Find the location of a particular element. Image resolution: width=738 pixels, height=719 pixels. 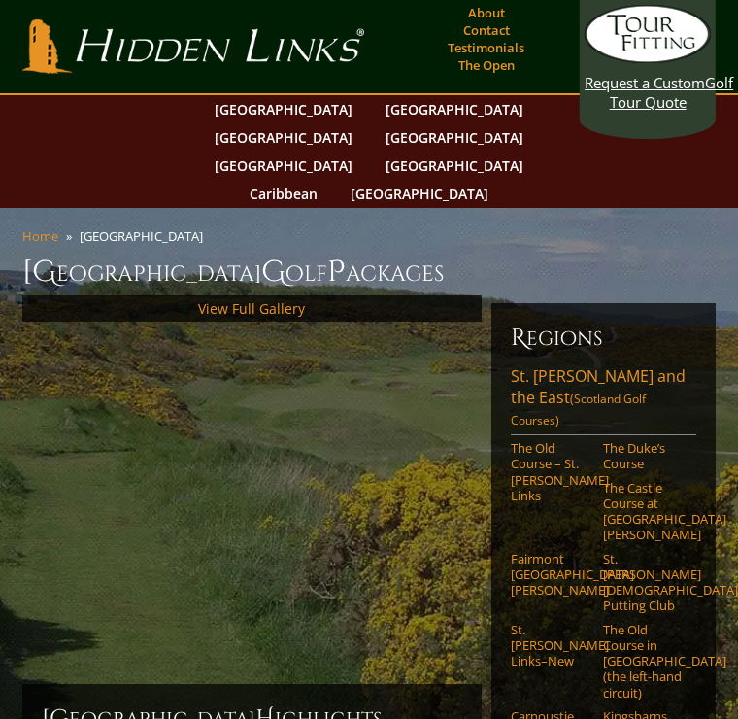

span: Request a Custom is located at coordinates (645, 83).